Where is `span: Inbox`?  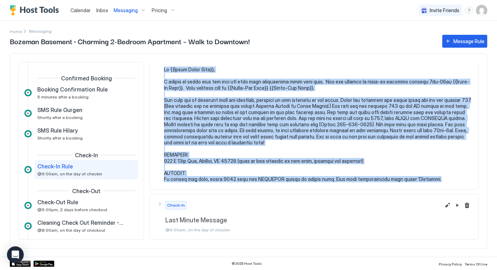
span: Inbox is located at coordinates (102, 10).